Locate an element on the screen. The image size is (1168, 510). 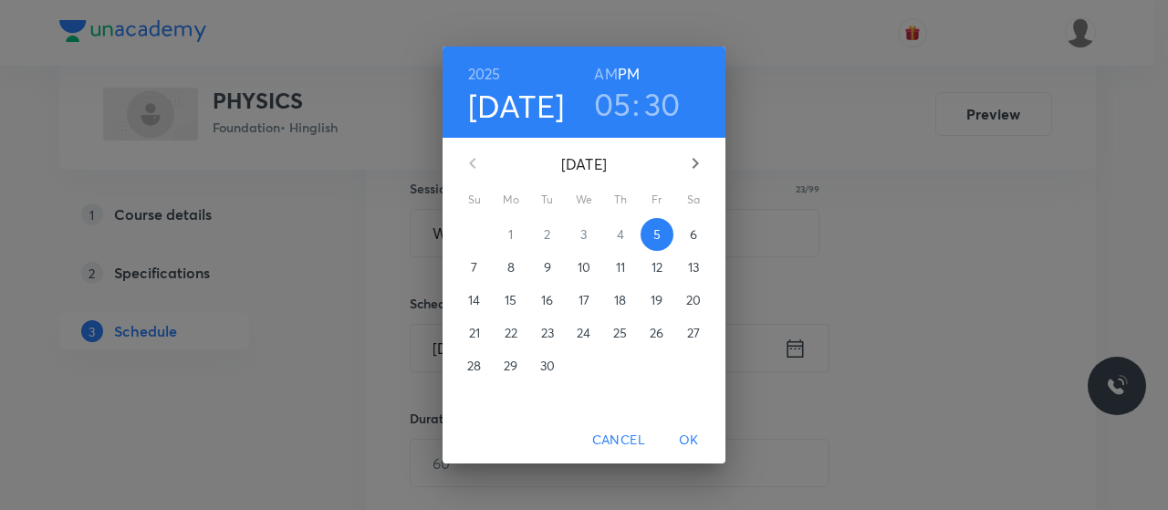
p: 8 is located at coordinates (511, 267).